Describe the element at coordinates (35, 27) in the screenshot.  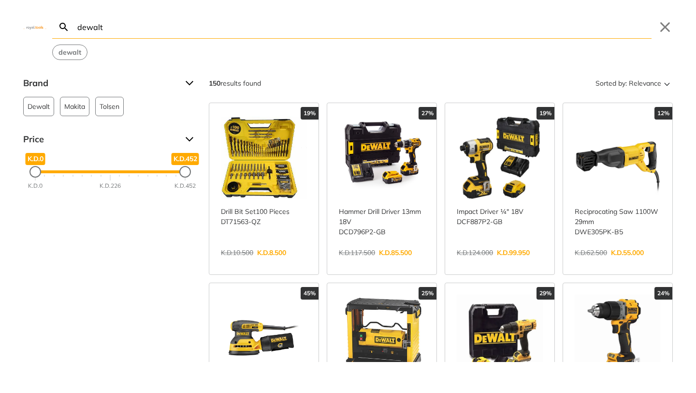
I see `img: Close` at that location.